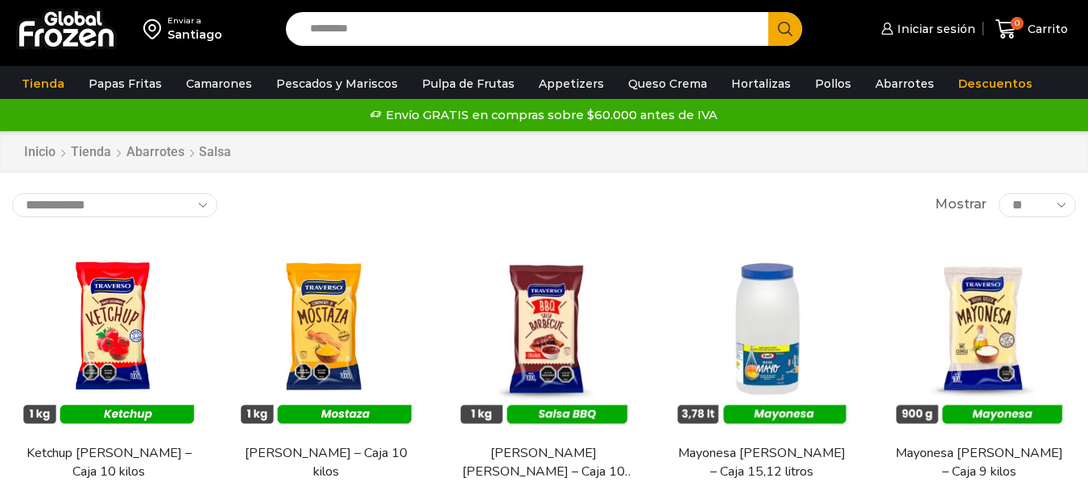 The image size is (1088, 482). Describe the element at coordinates (215, 151) in the screenshot. I see `h1: Salsa` at that location.